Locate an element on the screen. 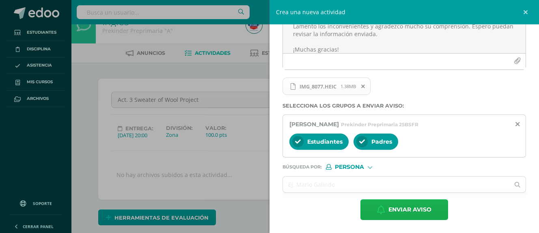  span: Persona is located at coordinates (350, 167).